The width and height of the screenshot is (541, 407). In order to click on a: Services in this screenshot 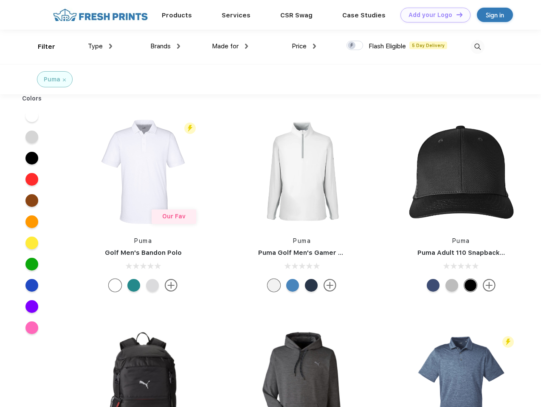, I will do `click(236, 15)`.